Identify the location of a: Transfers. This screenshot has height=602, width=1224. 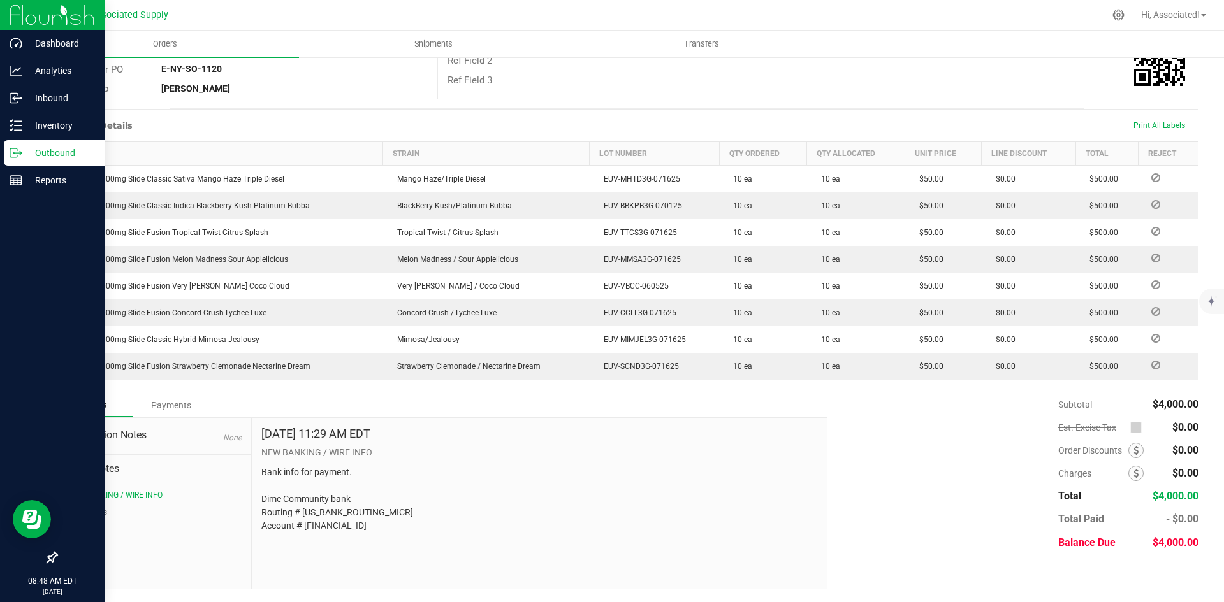
(701, 44).